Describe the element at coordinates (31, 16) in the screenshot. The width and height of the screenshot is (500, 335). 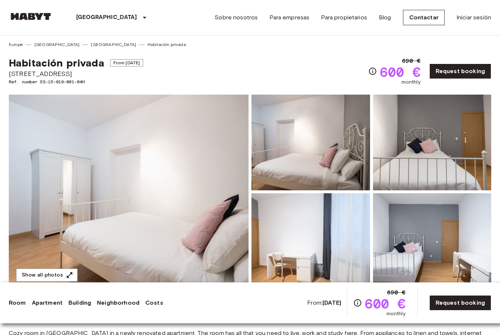
I see `img: Habyt` at that location.